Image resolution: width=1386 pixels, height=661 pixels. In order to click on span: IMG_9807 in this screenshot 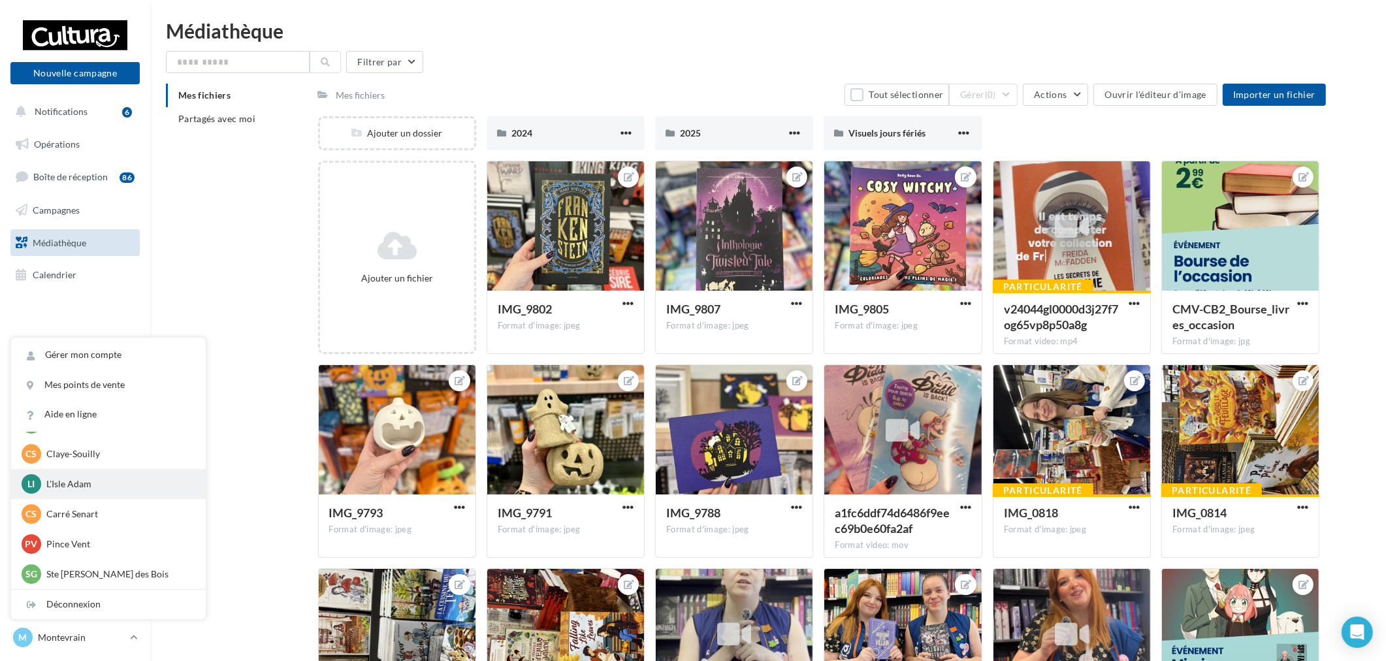, I will do `click(693, 309)`.